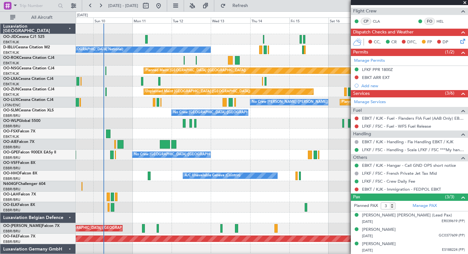  Describe the element at coordinates (11, 100) in the screenshot. I see `span: OO-LUX` at that location.